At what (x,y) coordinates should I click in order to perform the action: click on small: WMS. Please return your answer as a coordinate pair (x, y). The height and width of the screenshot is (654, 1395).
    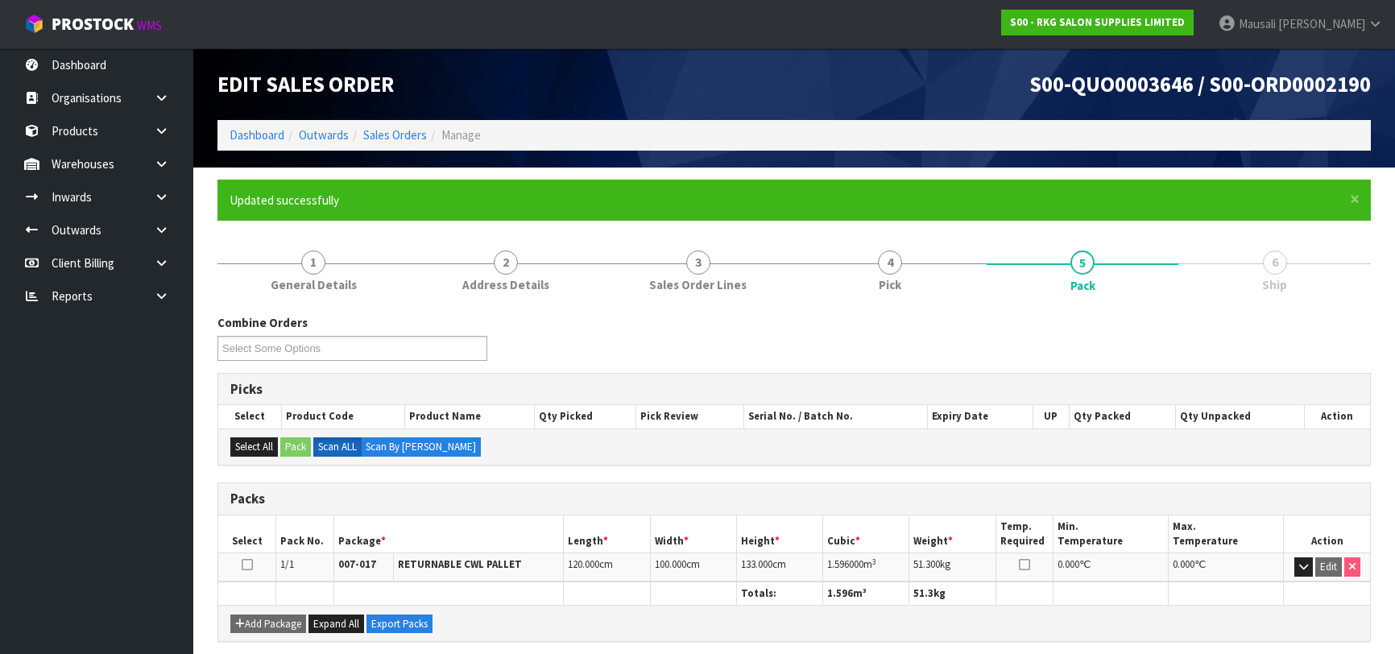
    Looking at the image, I should click on (149, 25).